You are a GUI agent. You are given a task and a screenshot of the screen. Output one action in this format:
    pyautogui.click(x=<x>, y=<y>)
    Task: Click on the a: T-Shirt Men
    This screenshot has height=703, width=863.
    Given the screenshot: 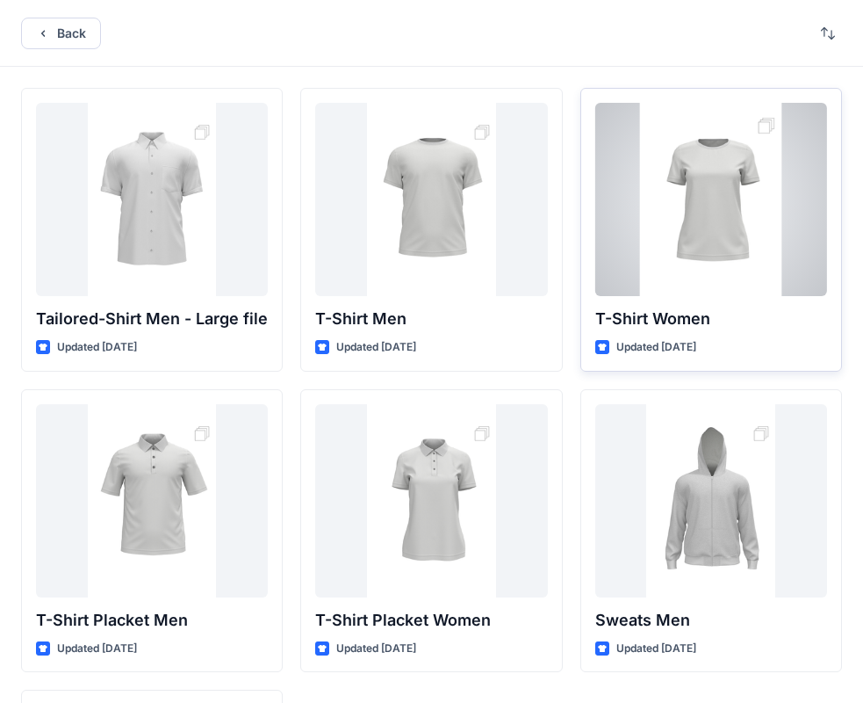 What is the action you would take?
    pyautogui.click(x=431, y=199)
    